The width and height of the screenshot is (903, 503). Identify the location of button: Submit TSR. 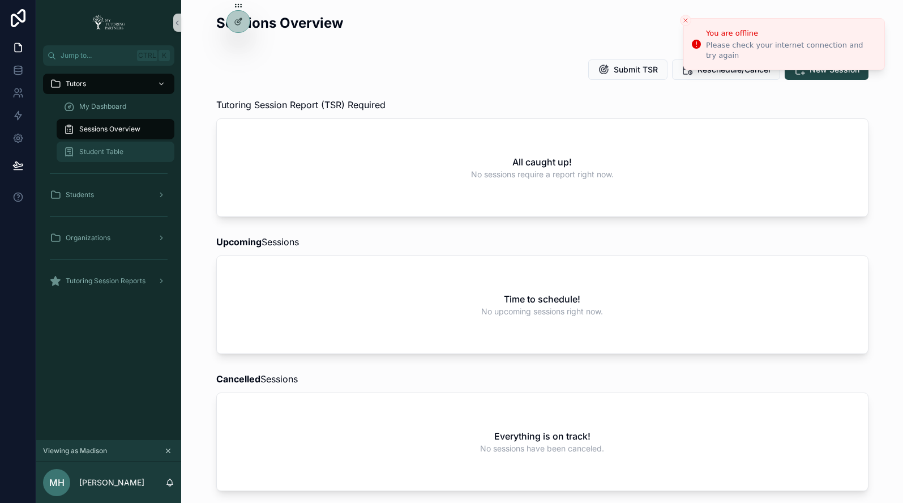
(628, 70).